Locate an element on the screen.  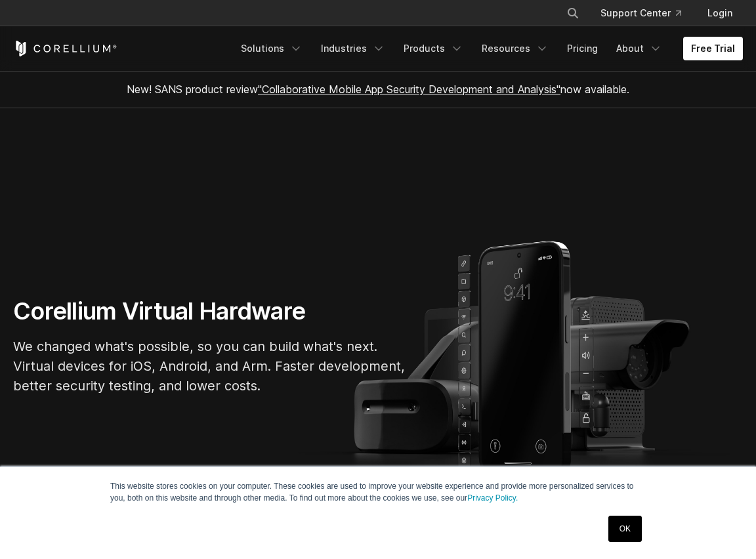
button: Search is located at coordinates (573, 13).